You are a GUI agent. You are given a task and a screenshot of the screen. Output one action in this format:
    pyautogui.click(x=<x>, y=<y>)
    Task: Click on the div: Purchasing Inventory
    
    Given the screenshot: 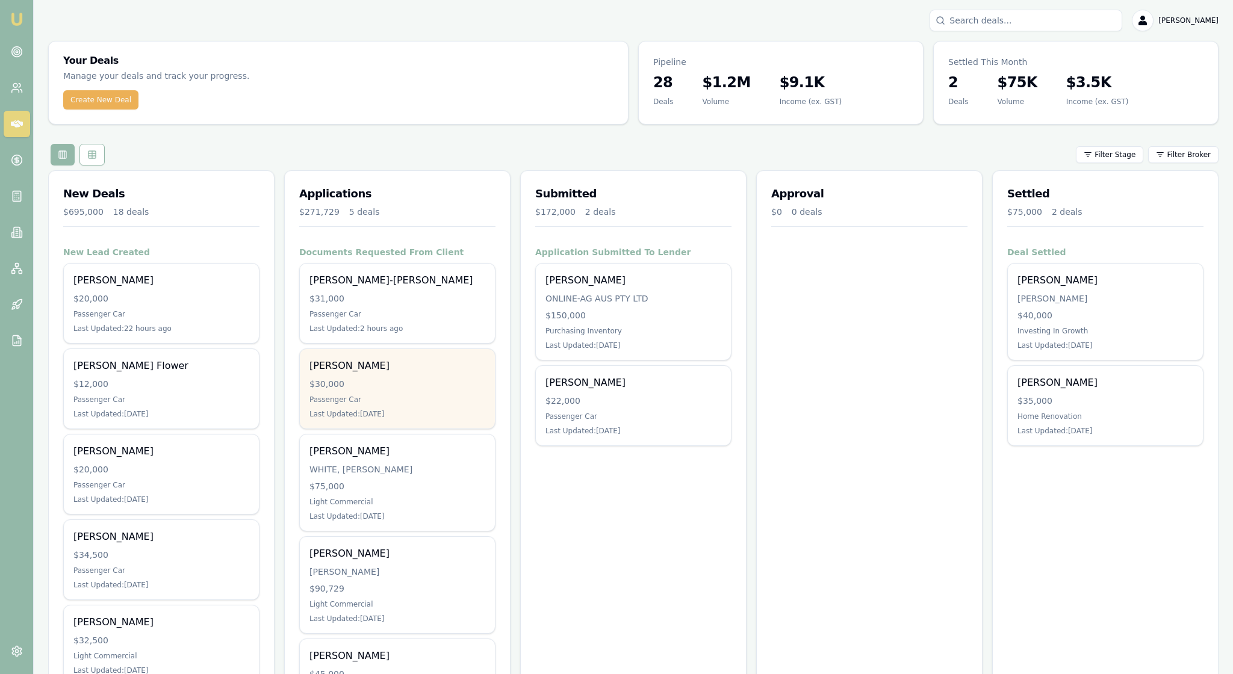 What is the action you would take?
    pyautogui.click(x=633, y=331)
    